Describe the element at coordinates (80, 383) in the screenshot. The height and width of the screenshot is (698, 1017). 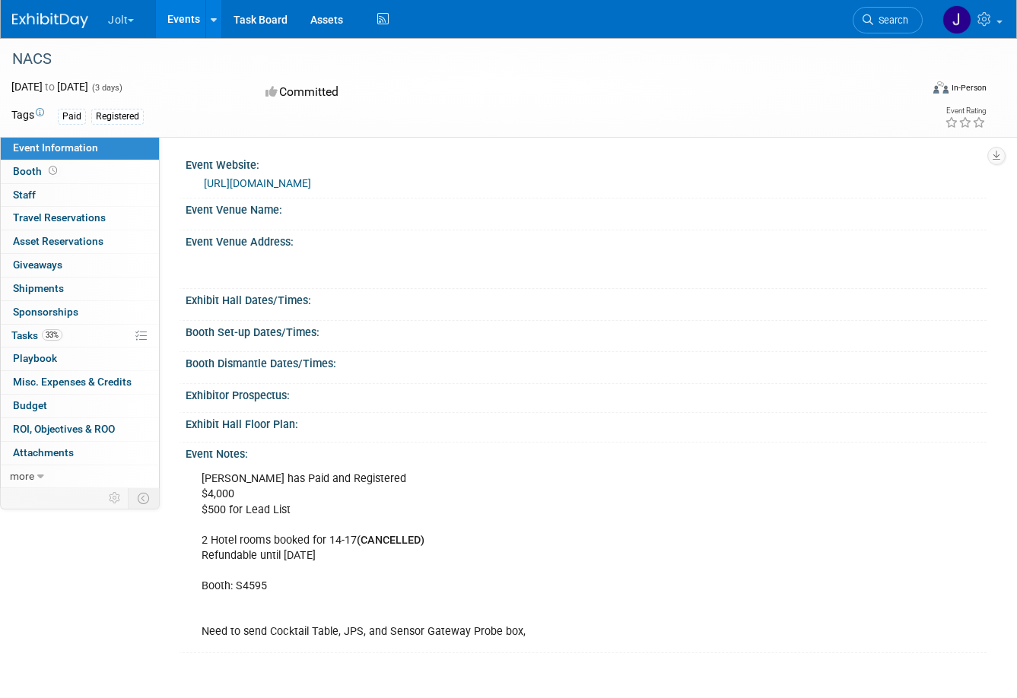
I see `a: Misc. Expenses & Credits` at that location.